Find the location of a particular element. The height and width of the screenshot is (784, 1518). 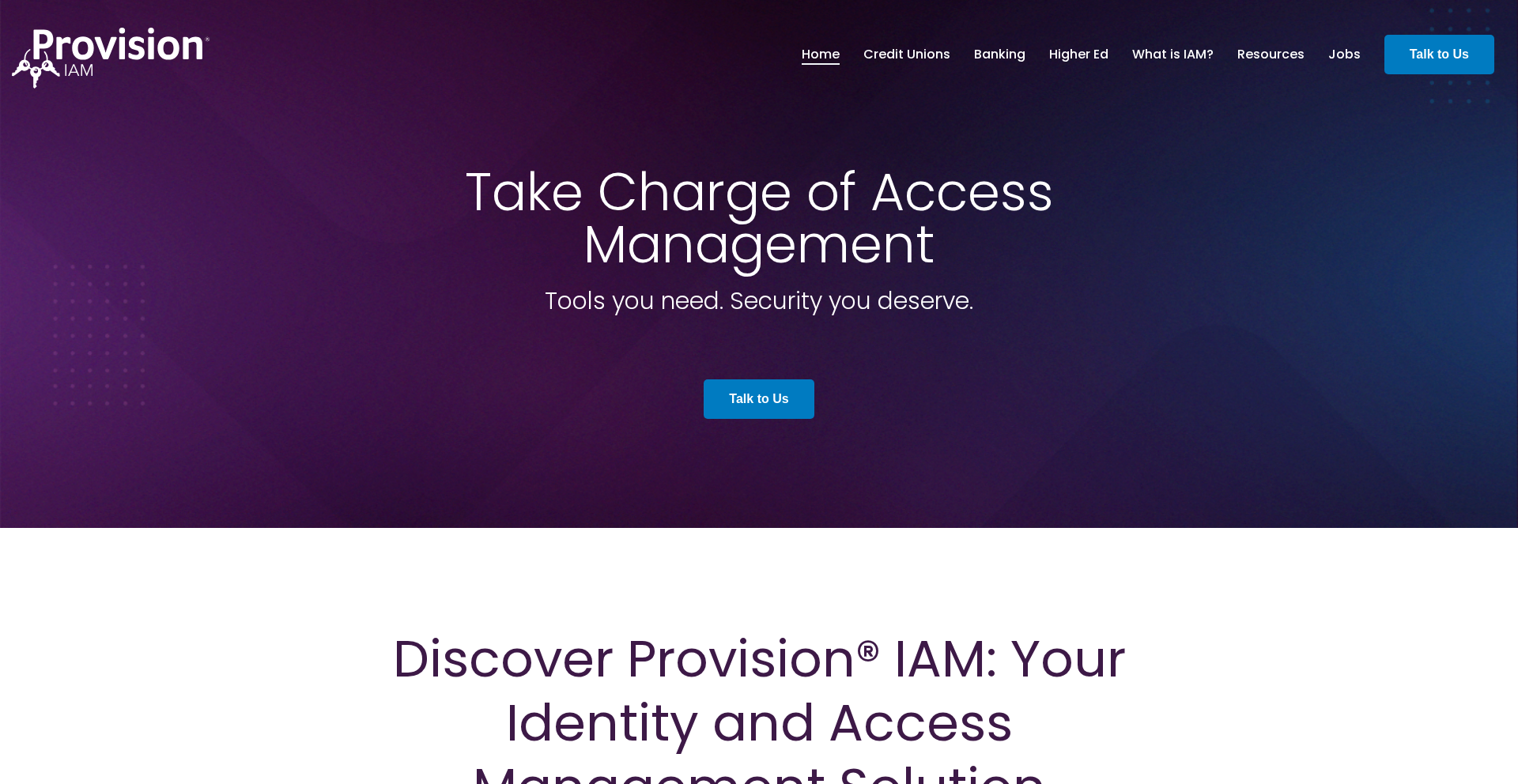

a: Resources is located at coordinates (1271, 55).